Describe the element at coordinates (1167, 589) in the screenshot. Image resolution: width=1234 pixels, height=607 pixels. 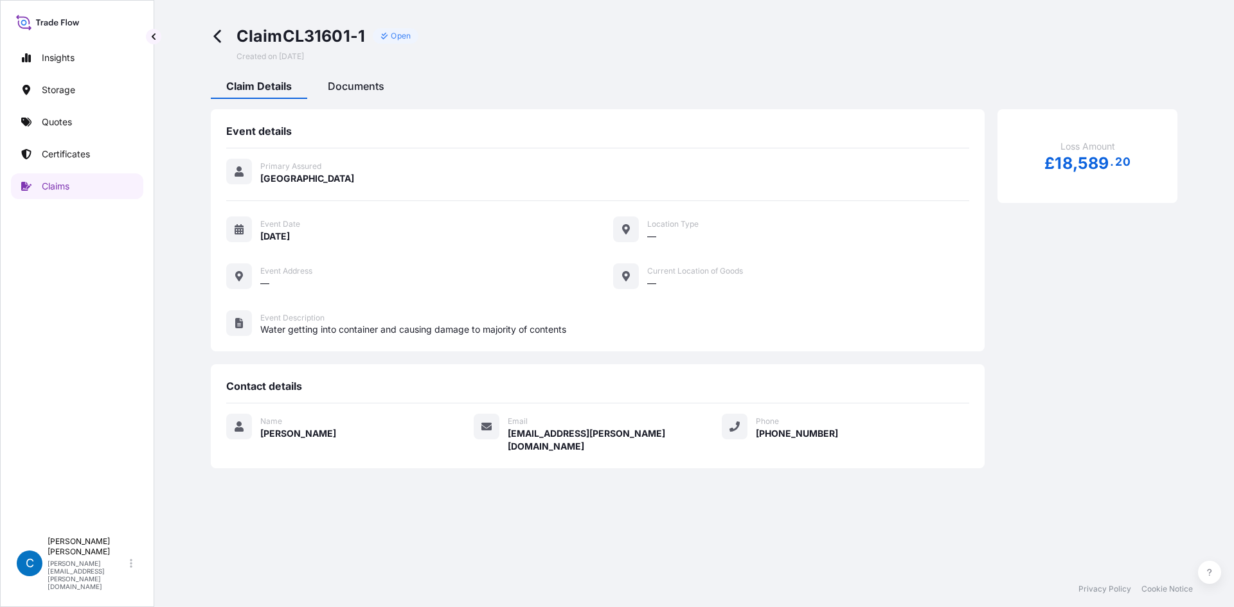
I see `a: Cookie Notice` at that location.